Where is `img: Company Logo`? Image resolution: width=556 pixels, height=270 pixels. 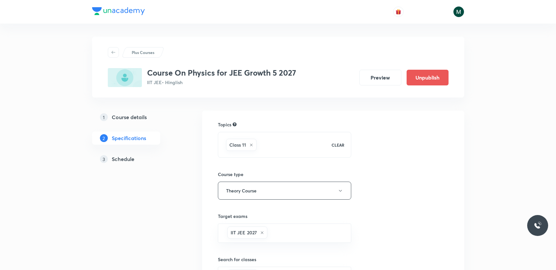 img: Company Logo is located at coordinates (118, 11).